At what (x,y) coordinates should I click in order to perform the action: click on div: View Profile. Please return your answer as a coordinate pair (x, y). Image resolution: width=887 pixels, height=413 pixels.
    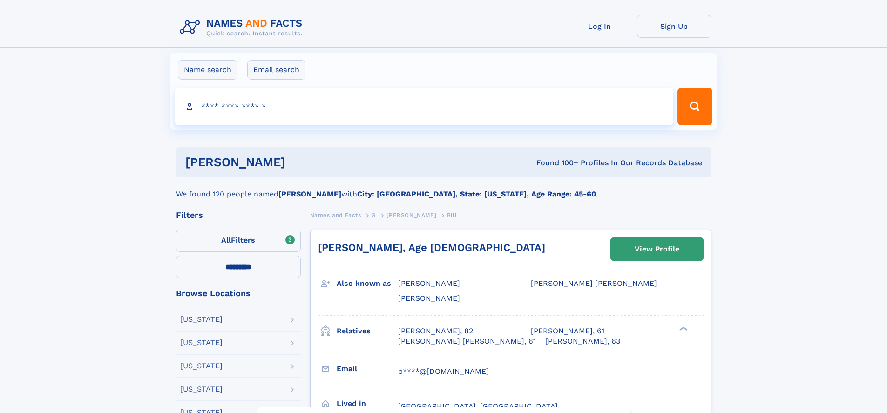
    Looking at the image, I should click on (657, 249).